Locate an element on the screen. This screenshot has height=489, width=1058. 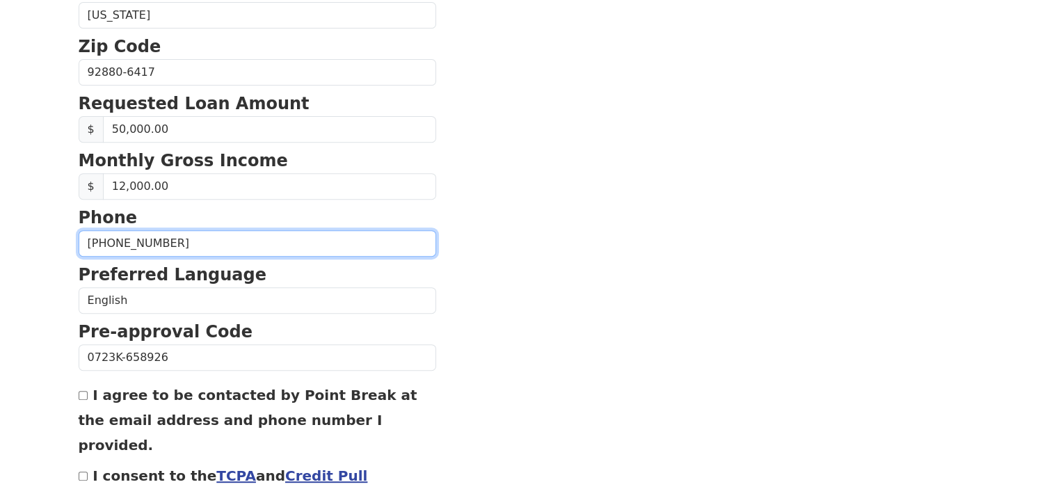
strong: Requested Loan Amount is located at coordinates (194, 104).